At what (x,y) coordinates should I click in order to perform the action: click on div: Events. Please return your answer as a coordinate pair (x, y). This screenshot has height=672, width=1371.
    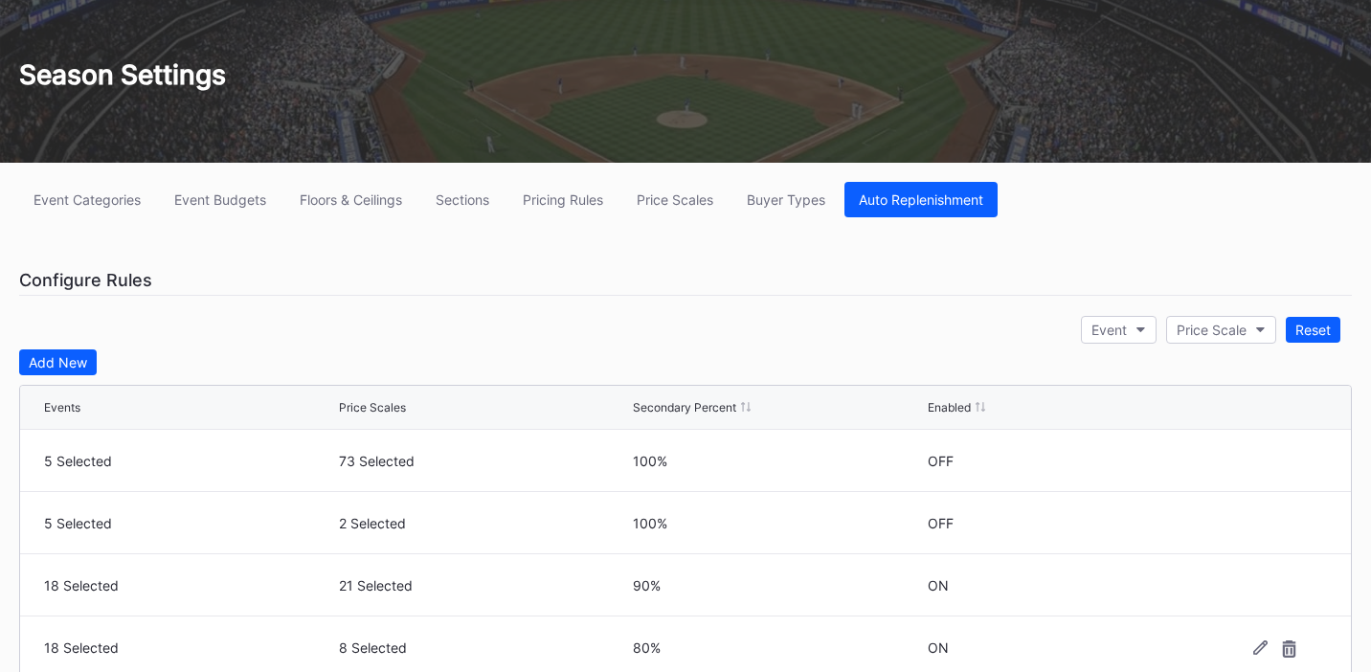
    Looking at the image, I should click on (62, 407).